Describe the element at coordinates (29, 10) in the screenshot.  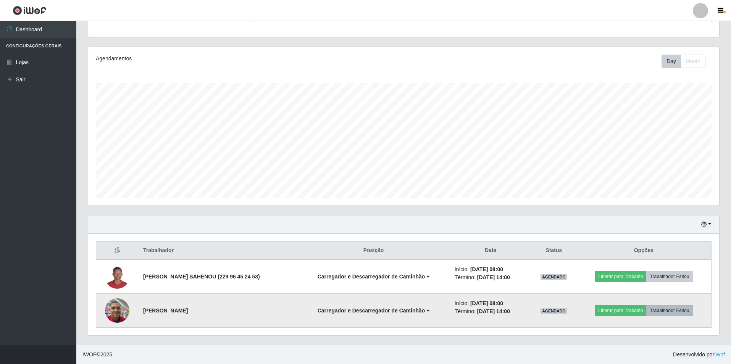
I see `img: CoreUI Logo` at that location.